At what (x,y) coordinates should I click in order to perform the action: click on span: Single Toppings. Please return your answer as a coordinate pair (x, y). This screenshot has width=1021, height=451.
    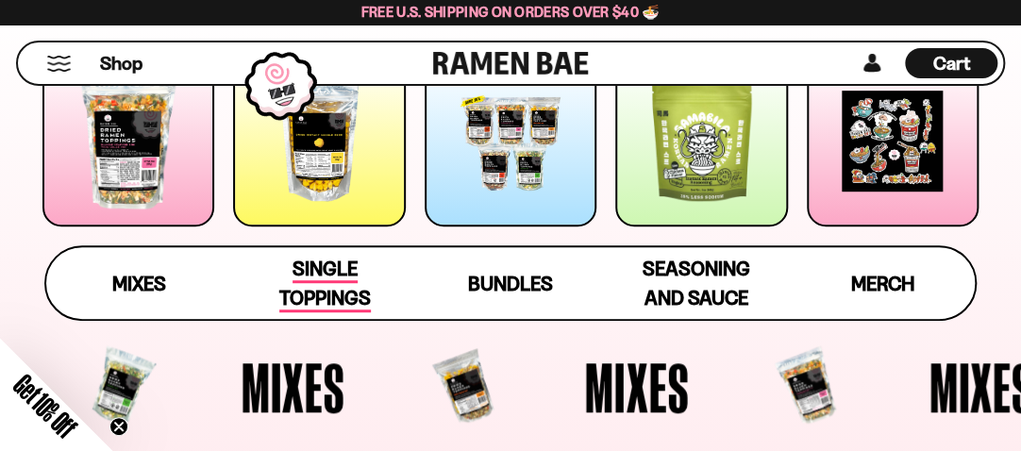
    Looking at the image, I should click on (325, 284).